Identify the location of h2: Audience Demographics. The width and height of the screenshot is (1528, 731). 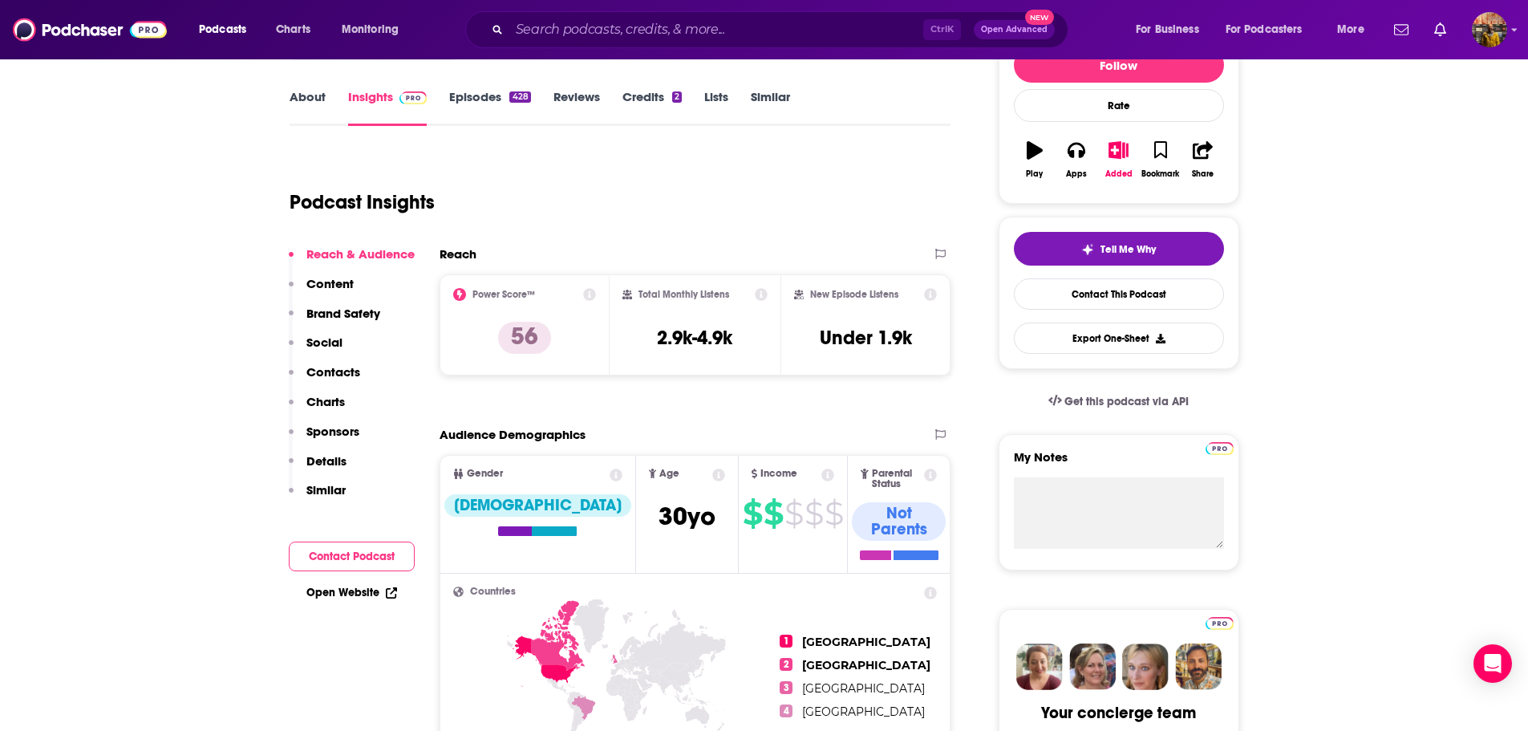
(513, 434).